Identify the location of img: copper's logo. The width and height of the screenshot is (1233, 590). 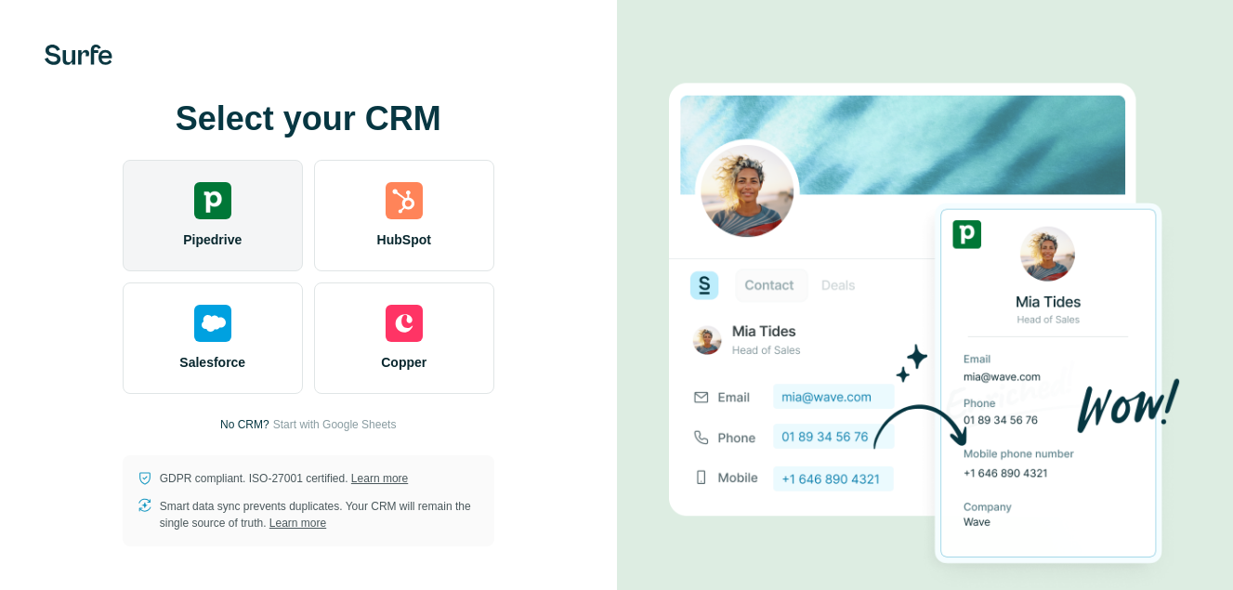
(404, 323).